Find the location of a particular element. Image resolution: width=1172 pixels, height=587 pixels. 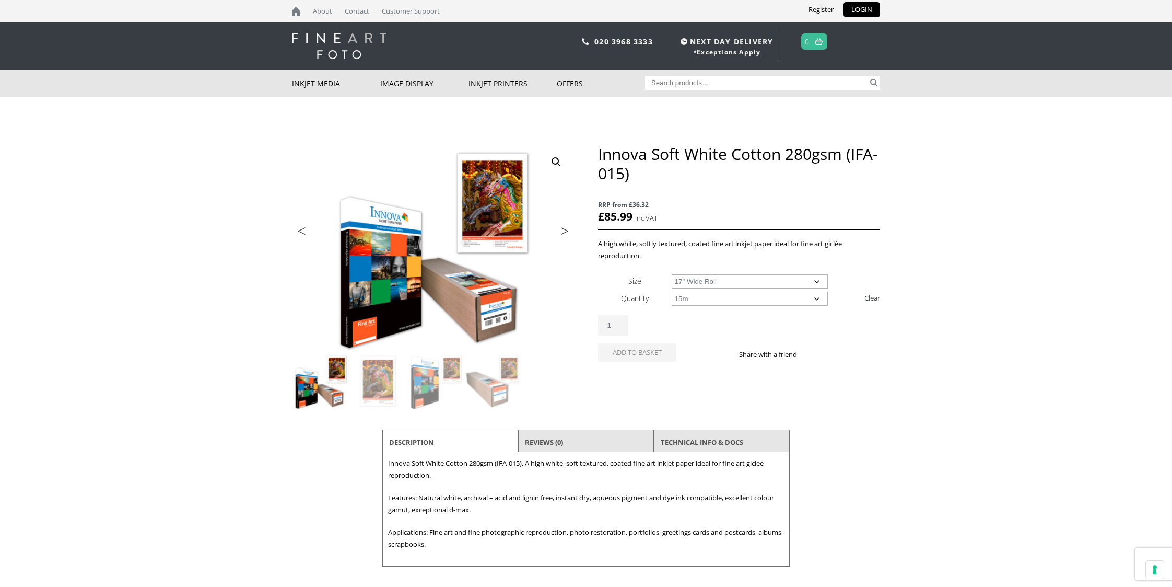

a: Image Display is located at coordinates (424, 83).